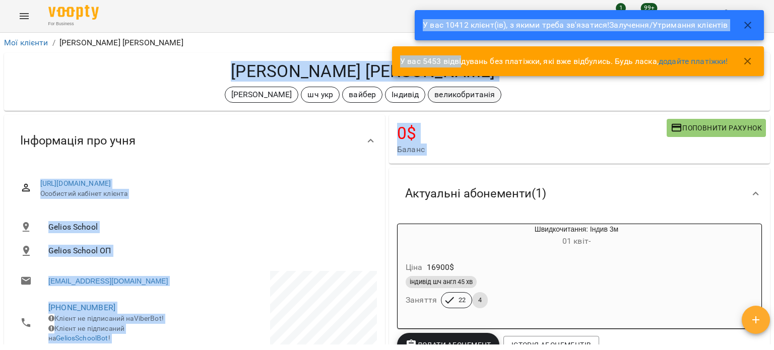 The width and height of the screenshot is (774, 350). I want to click on span: 99+, so click(649, 8).